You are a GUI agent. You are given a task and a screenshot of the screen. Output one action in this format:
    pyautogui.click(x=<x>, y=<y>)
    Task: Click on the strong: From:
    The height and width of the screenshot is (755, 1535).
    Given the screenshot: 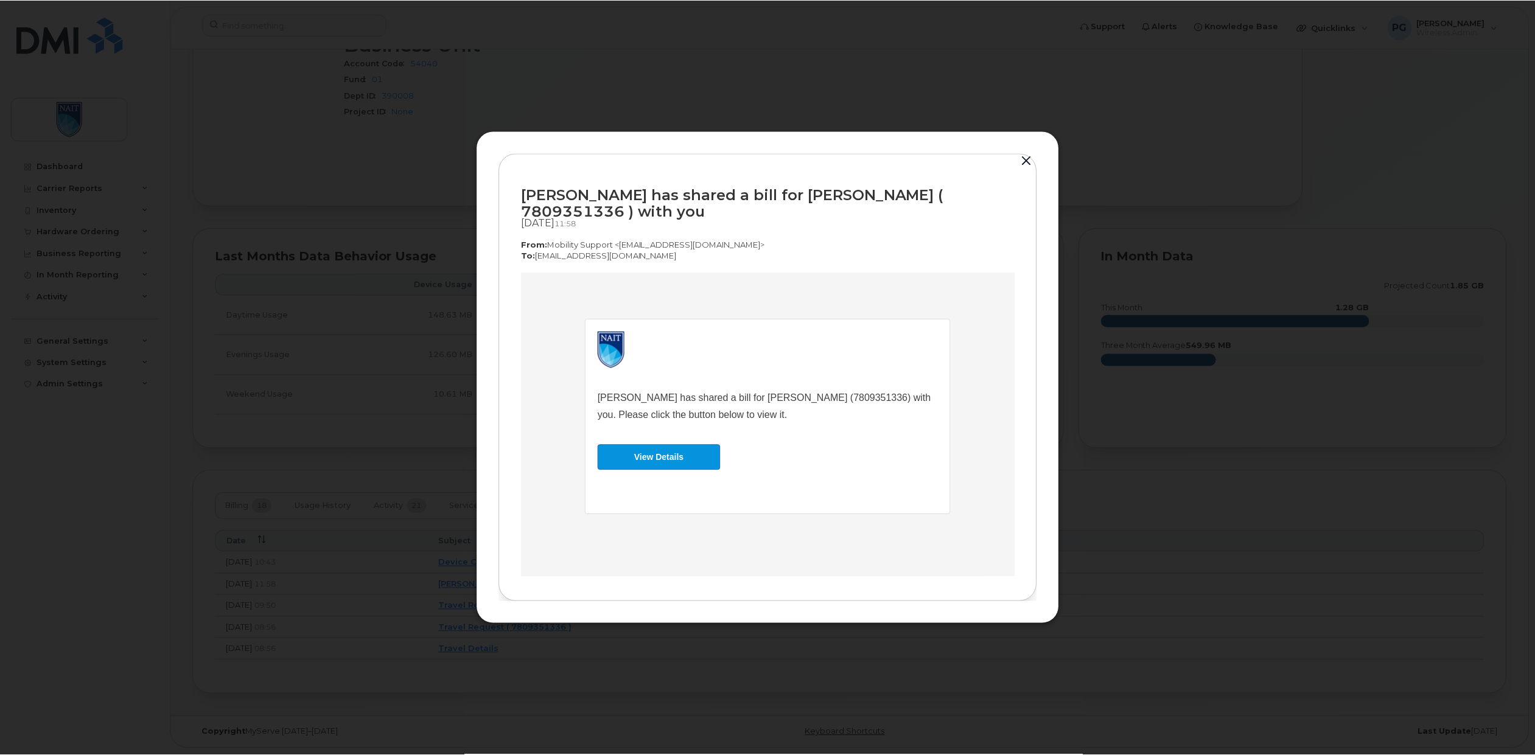 What is the action you would take?
    pyautogui.click(x=535, y=245)
    